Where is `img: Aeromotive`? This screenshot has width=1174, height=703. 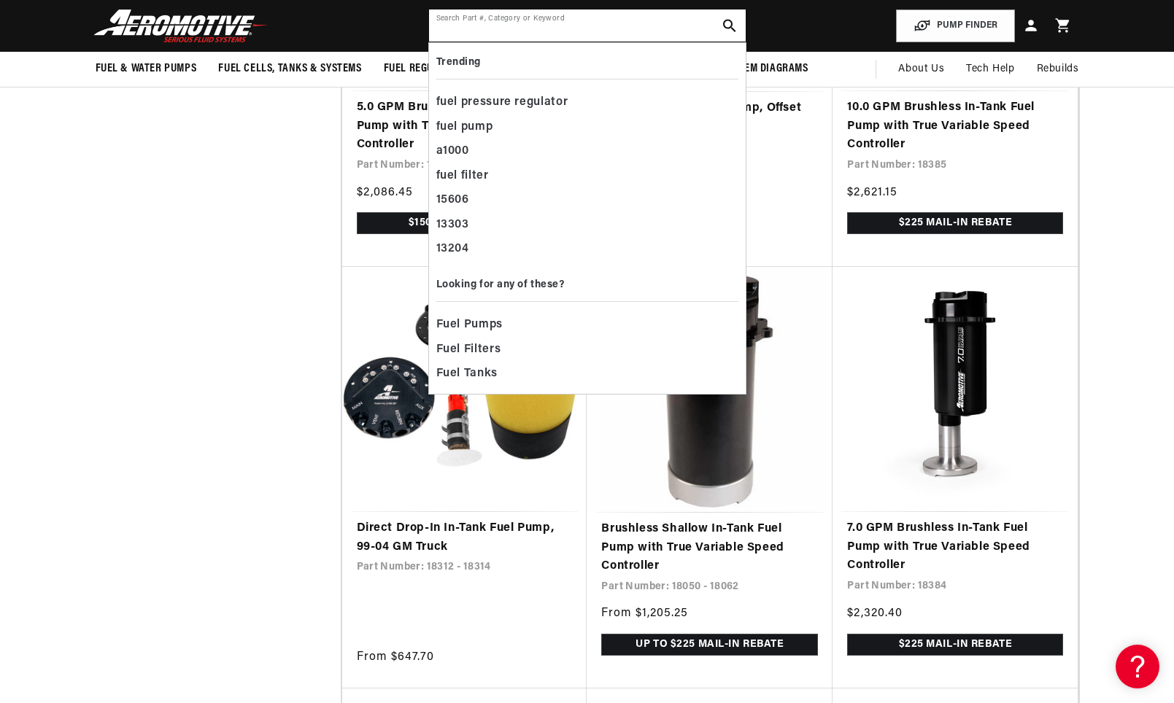
img: Aeromotive is located at coordinates (181, 26).